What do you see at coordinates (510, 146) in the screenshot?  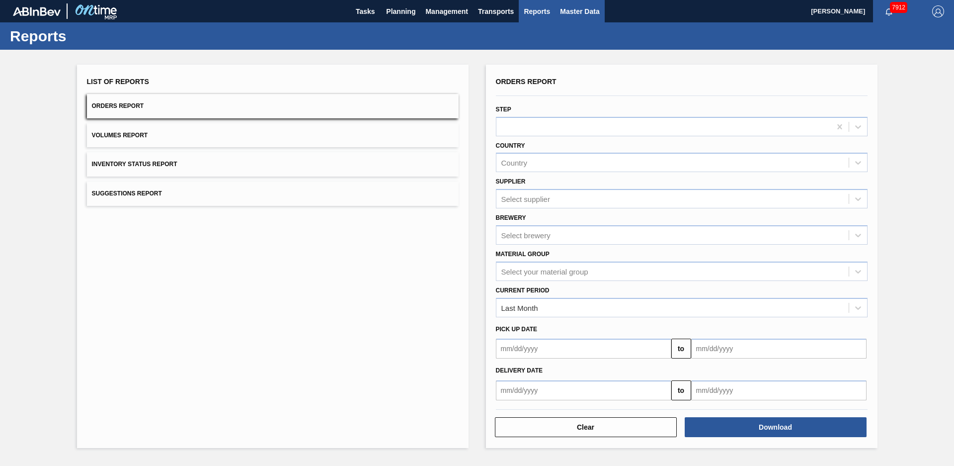 I see `label: Country` at bounding box center [510, 146].